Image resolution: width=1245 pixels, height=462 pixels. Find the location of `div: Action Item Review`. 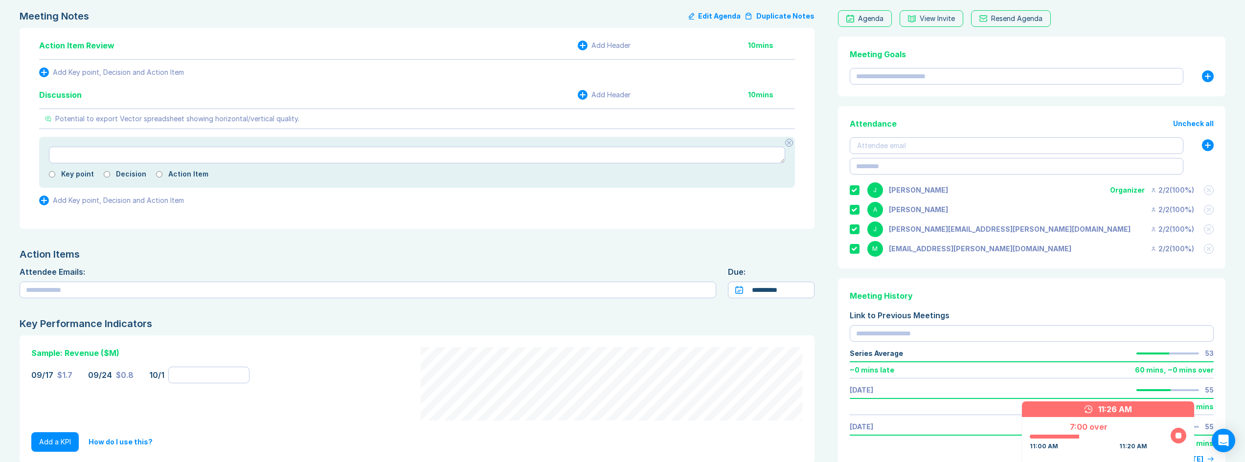

div: Action Item Review is located at coordinates (77, 46).